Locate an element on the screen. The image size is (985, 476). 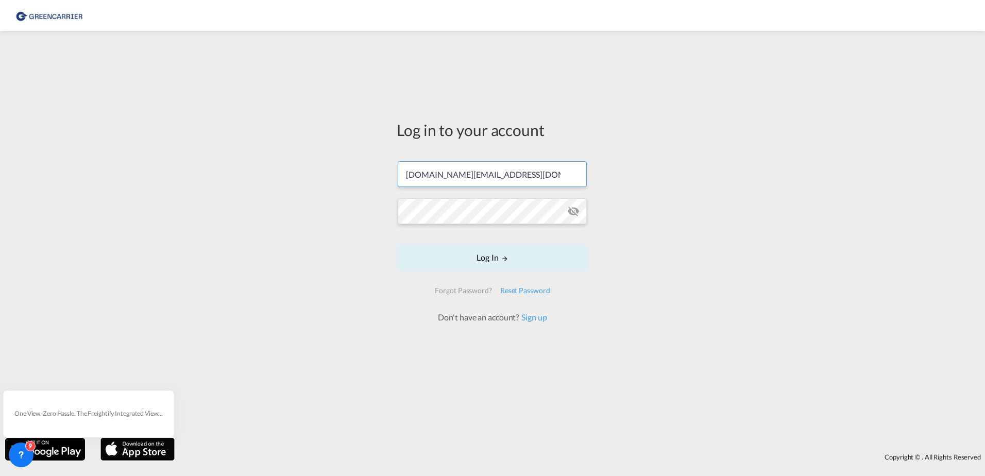
button: LOGIN is located at coordinates (492, 257).